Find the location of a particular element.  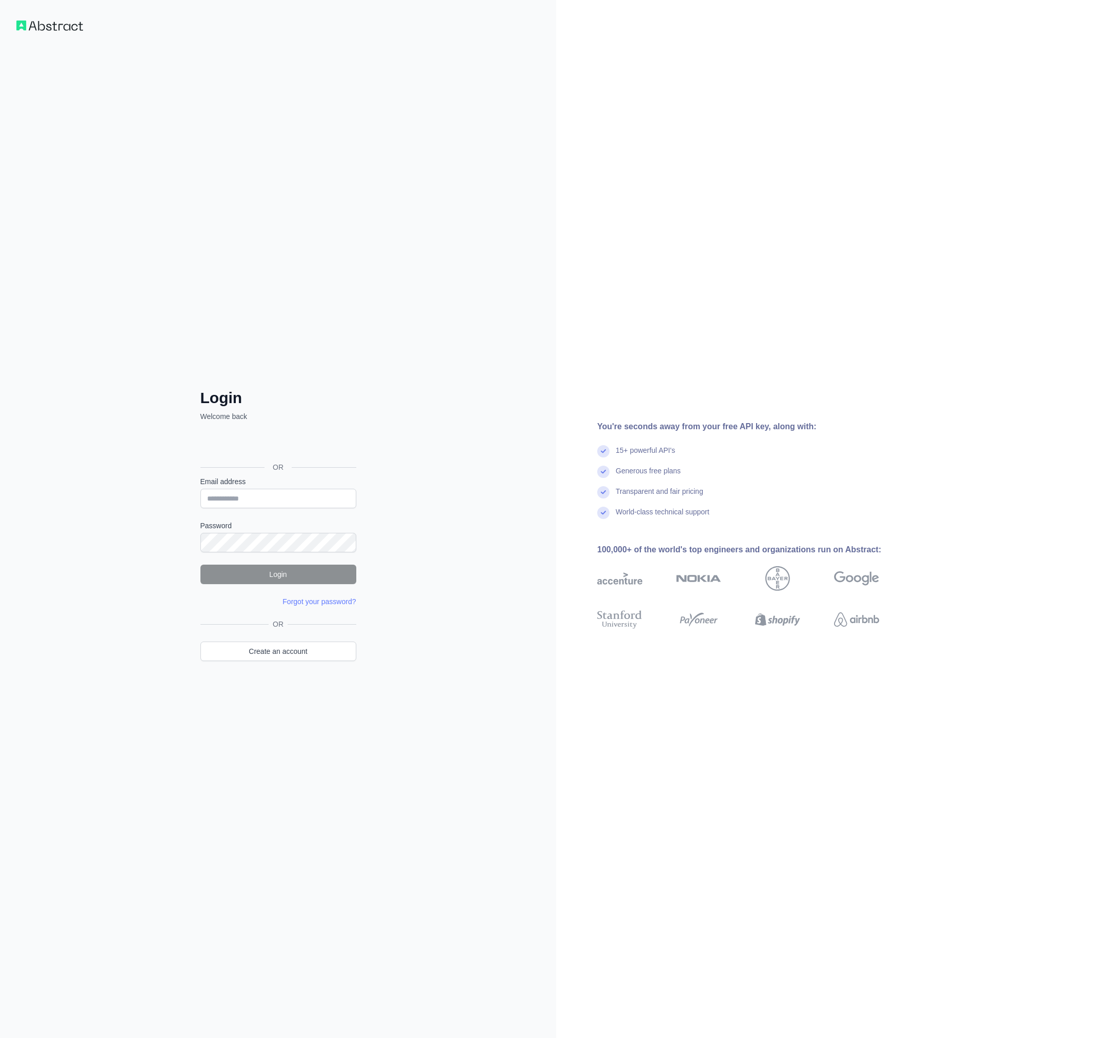

label: Password is located at coordinates (278, 526).